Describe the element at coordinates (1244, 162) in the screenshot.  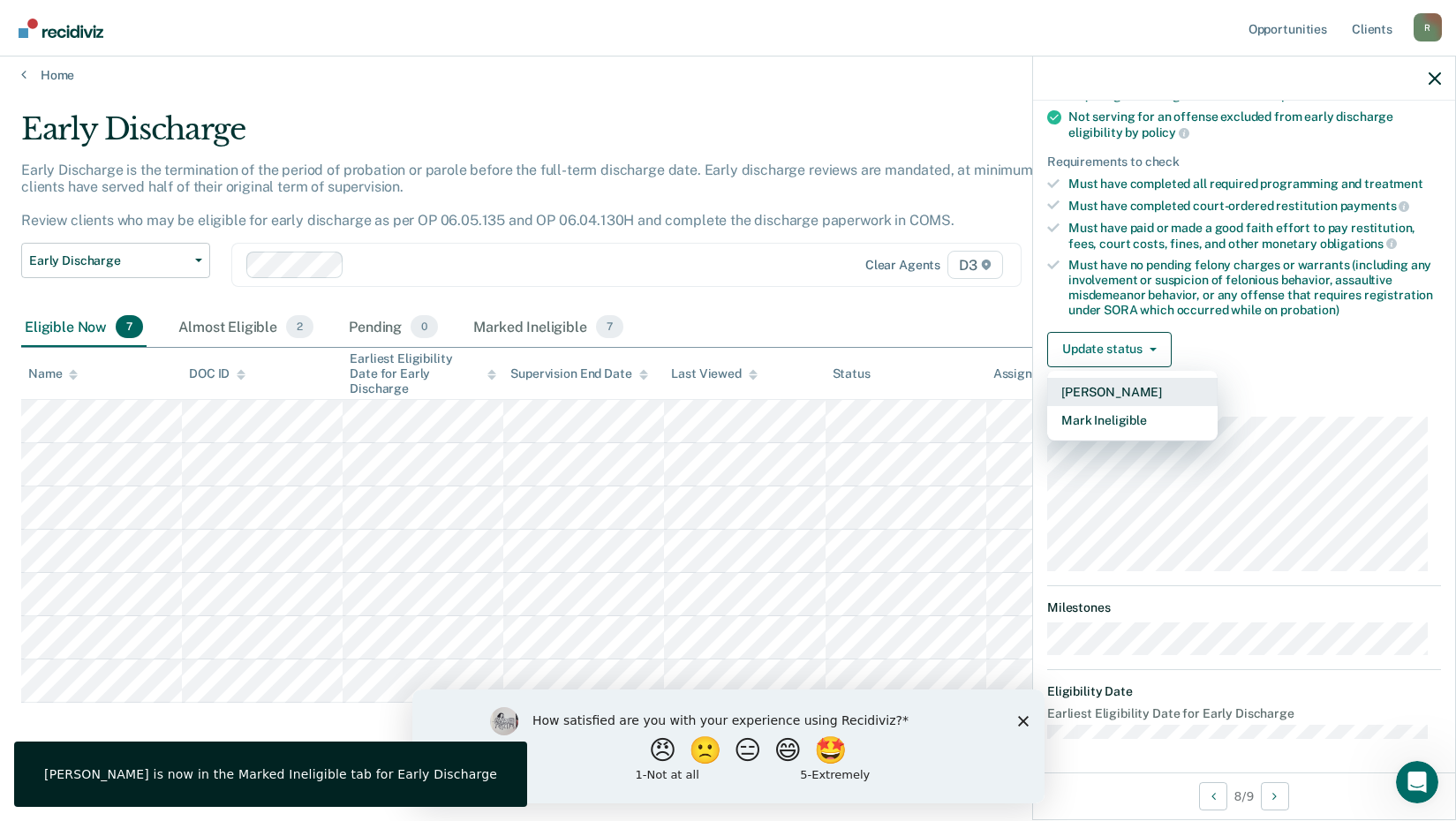
I see `div: Requirements to check` at that location.